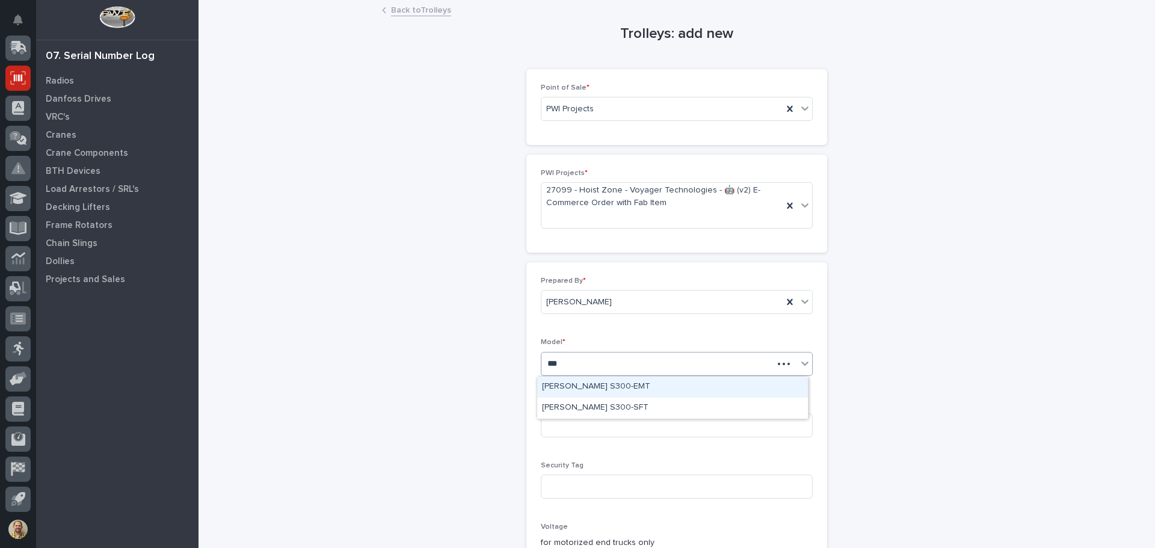 The width and height of the screenshot is (1155, 548). What do you see at coordinates (117, 243) in the screenshot?
I see `a: Chain Slings` at bounding box center [117, 243].